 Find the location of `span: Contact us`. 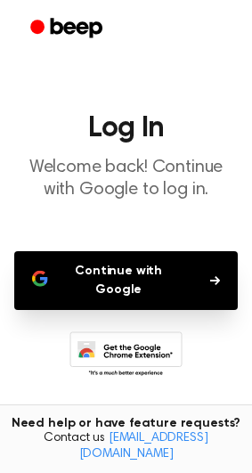

span: Contact us is located at coordinates (126, 446).